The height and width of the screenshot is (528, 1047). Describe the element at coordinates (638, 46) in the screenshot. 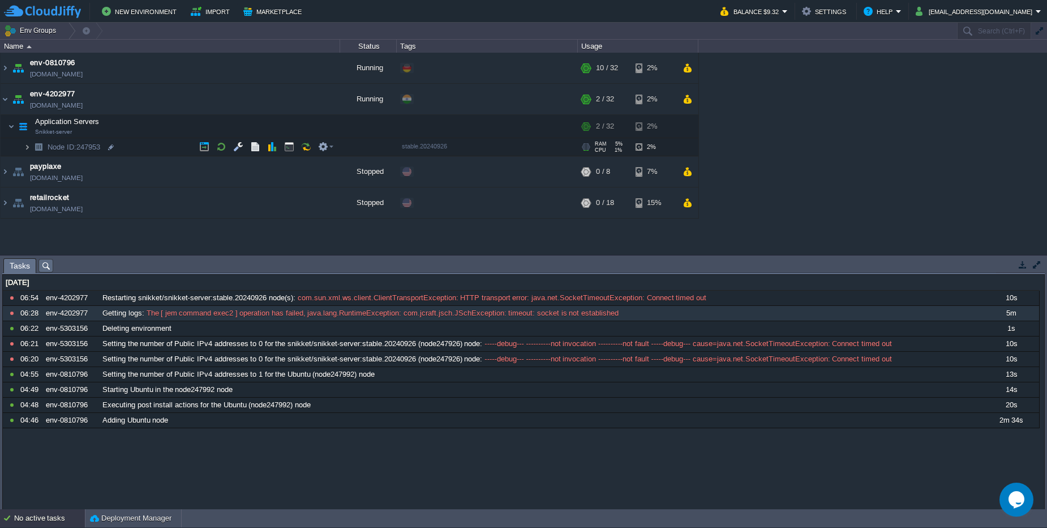

I see `div: Usage` at that location.